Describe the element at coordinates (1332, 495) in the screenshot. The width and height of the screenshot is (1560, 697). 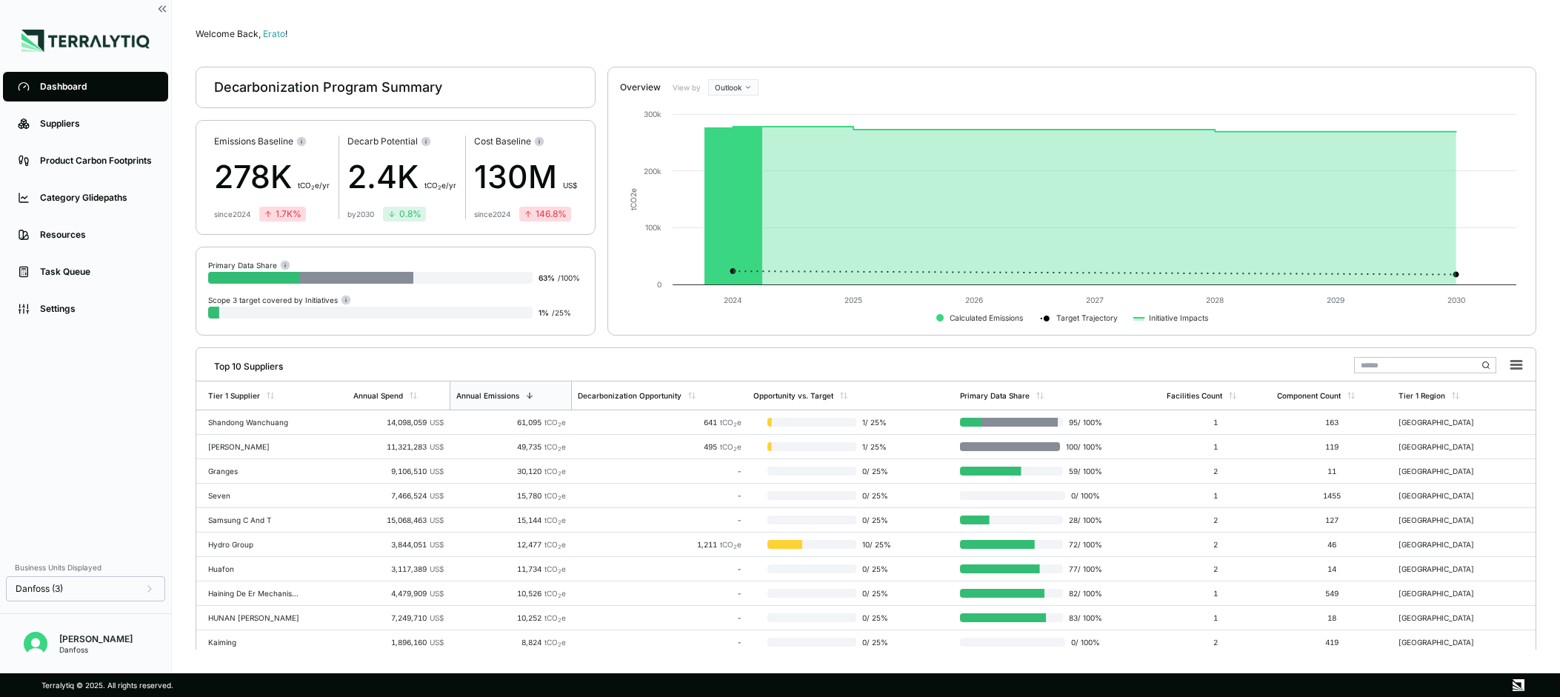
I see `div: 1455` at that location.